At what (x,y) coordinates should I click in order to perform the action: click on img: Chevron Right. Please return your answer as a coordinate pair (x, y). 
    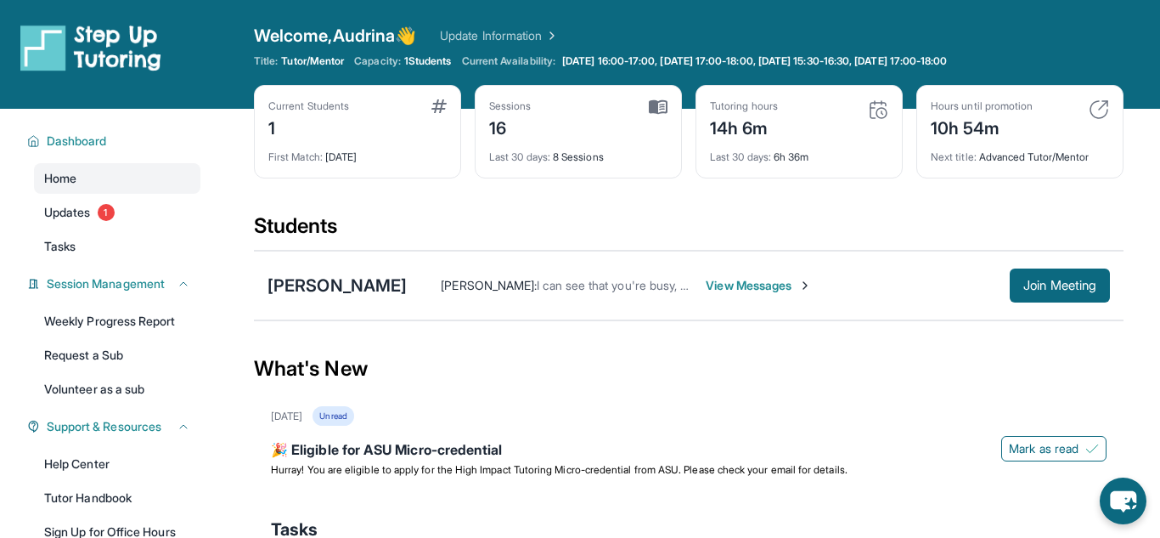
    Looking at the image, I should click on (550, 36).